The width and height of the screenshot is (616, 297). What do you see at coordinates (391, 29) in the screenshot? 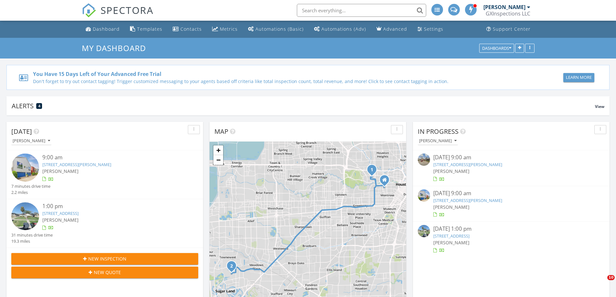
I see `a: Advanced` at bounding box center [391, 29].